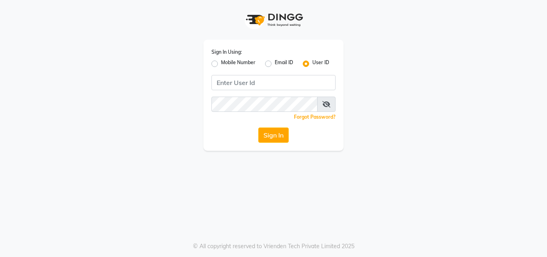  What do you see at coordinates (284, 64) in the screenshot?
I see `label: Email ID` at bounding box center [284, 64].